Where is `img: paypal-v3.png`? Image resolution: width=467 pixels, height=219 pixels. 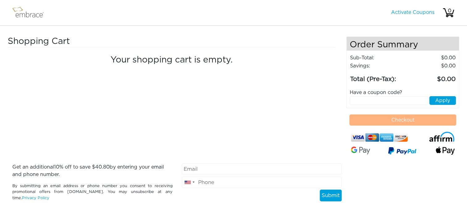 img: paypal-v3.png is located at coordinates (402, 151).